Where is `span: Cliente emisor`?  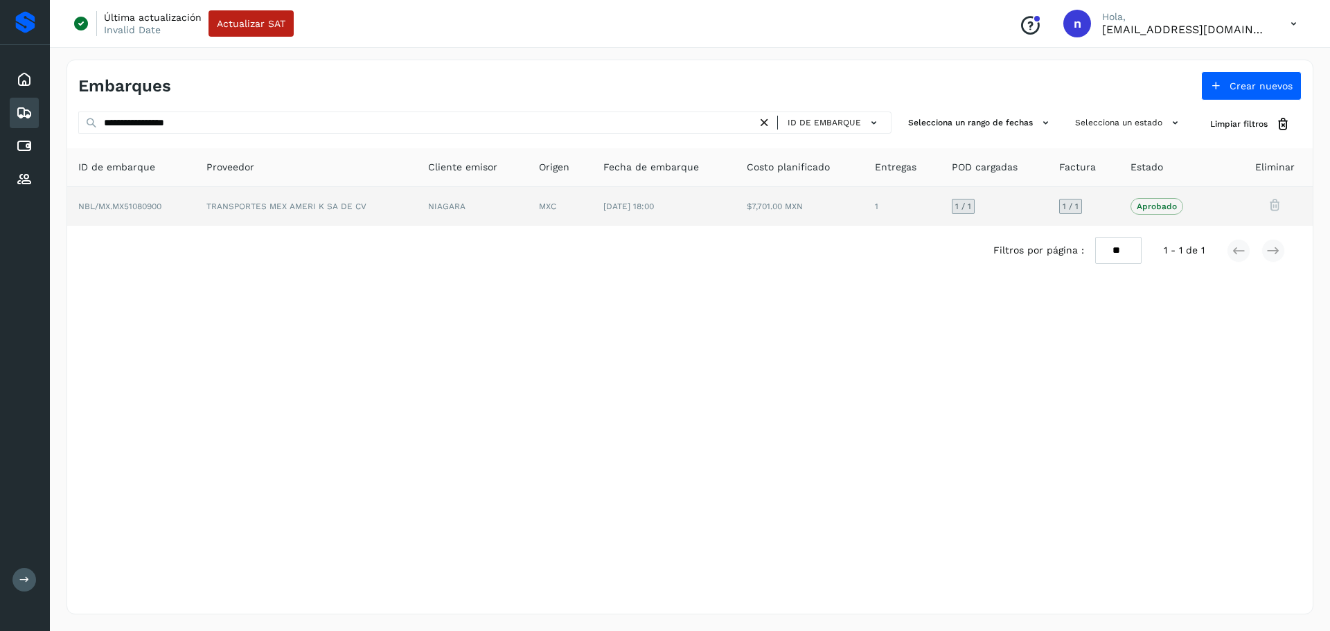 span: Cliente emisor is located at coordinates (463, 167).